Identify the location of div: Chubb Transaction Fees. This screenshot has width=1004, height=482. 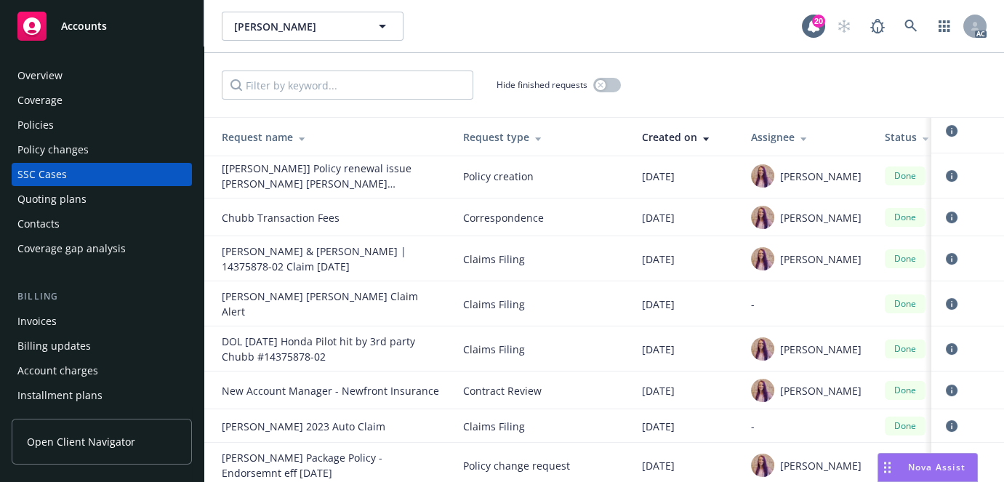
(331, 217).